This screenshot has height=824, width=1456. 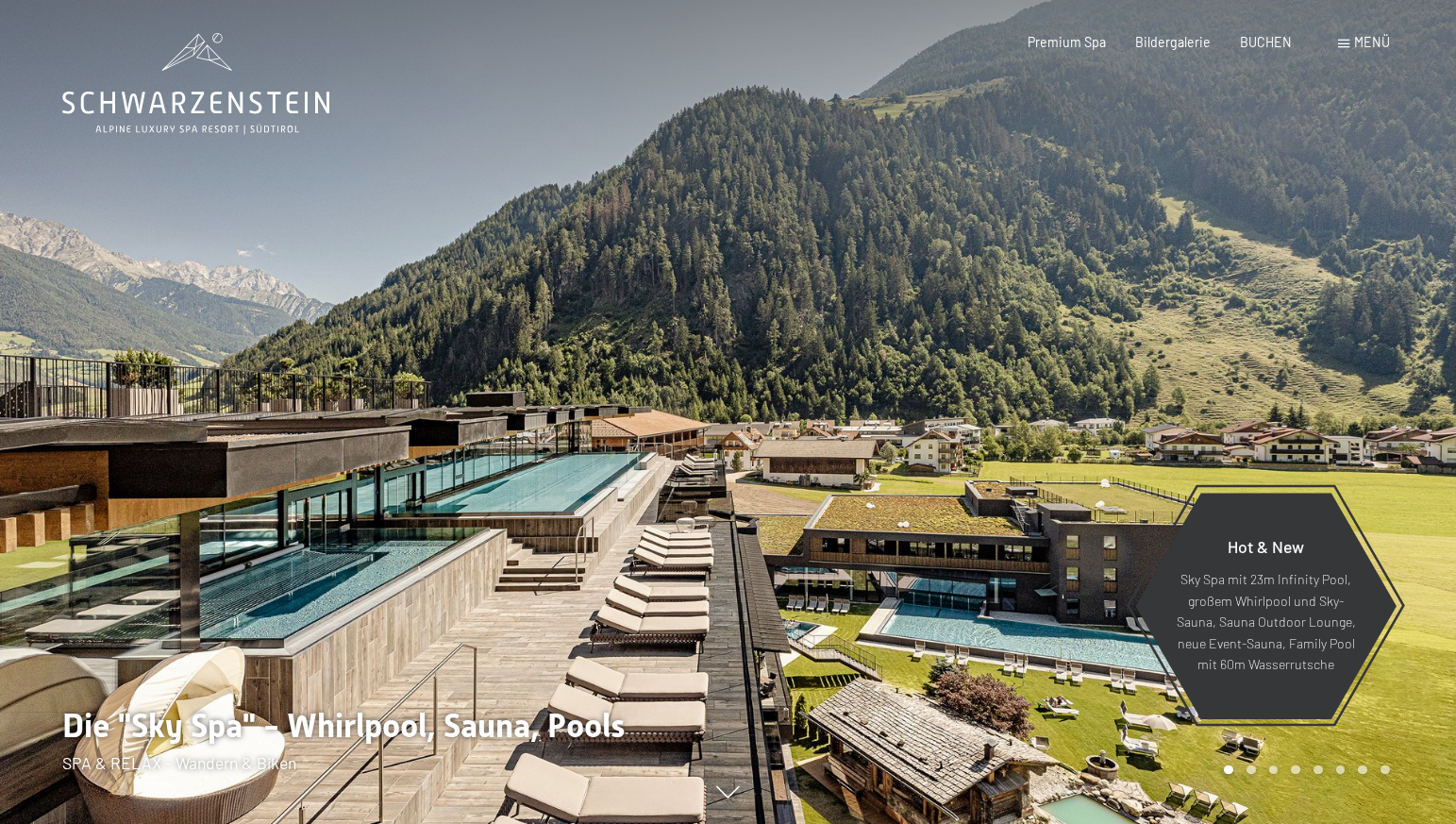 What do you see at coordinates (1318, 770) in the screenshot?
I see `div: Carousel Page 5` at bounding box center [1318, 770].